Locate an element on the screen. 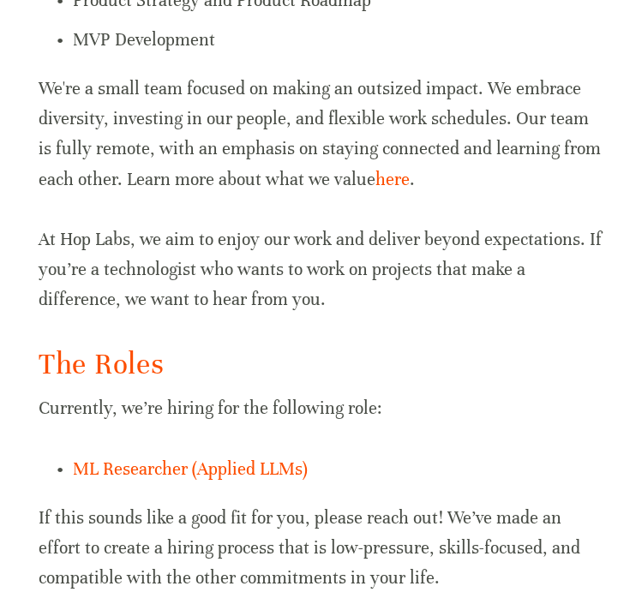  p: We're a small team focused on making an outsized impact. We embrace diversity, investing in our p... is located at coordinates (321, 134).